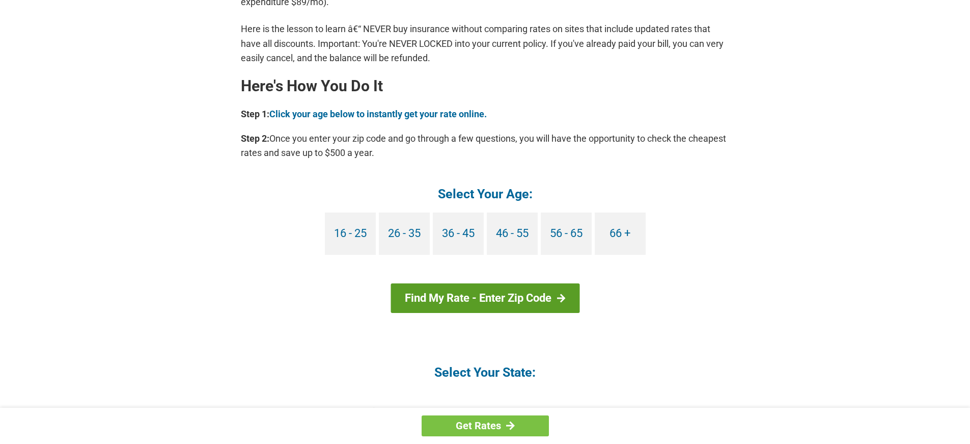 This screenshot has height=444, width=970. I want to click on a: Find My Rate - Enter Zip Code, so click(485, 298).